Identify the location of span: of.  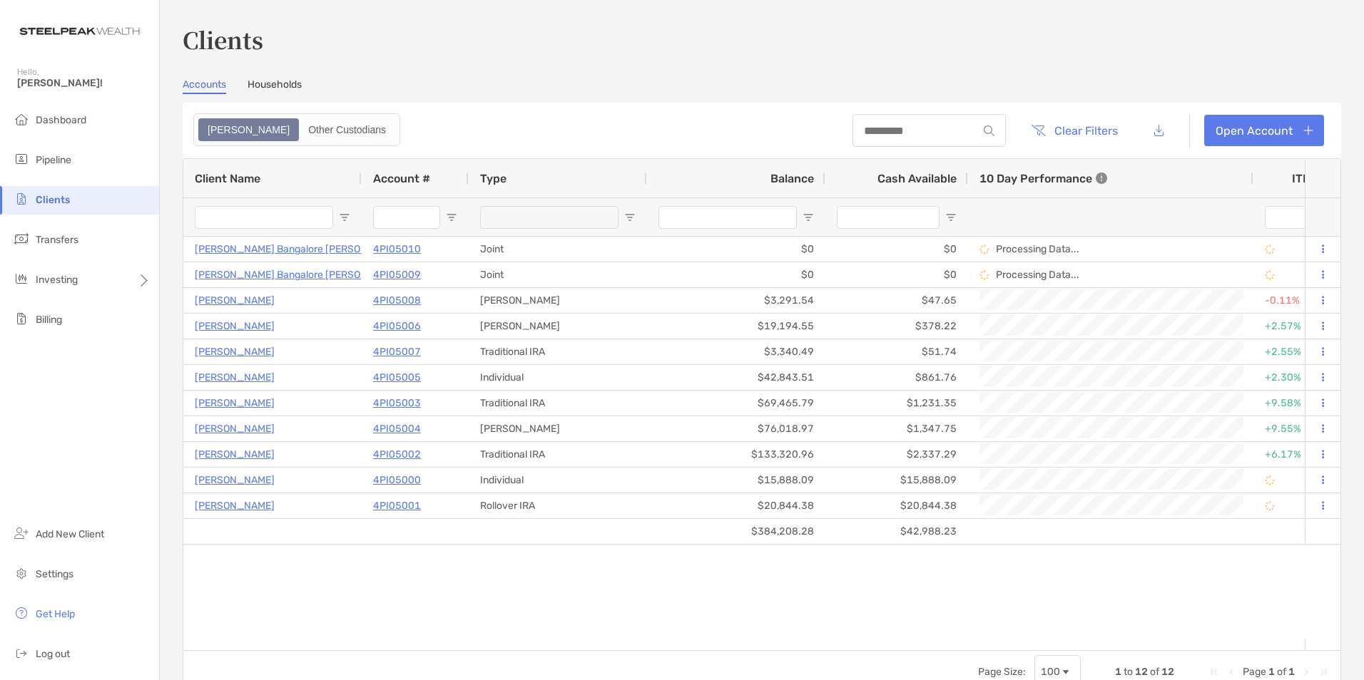
(1281, 672).